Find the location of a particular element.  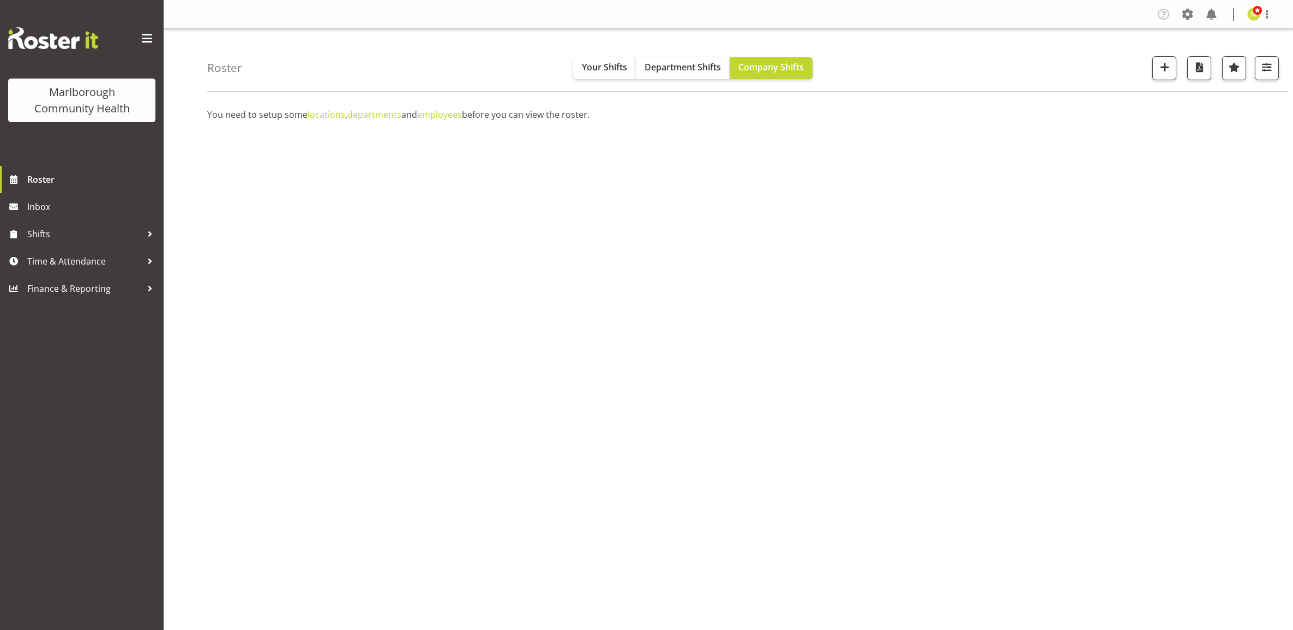

img: Rosterit website logo is located at coordinates (53, 38).